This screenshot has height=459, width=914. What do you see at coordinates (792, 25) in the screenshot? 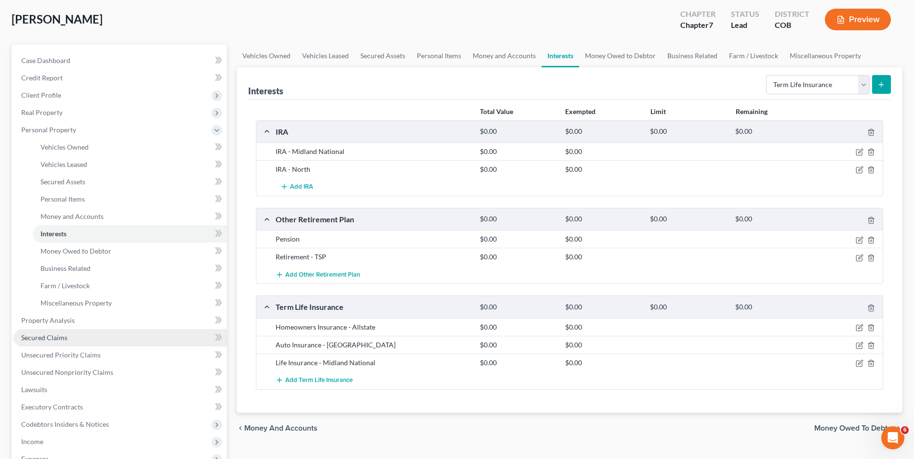
I see `div: COB` at bounding box center [792, 25].